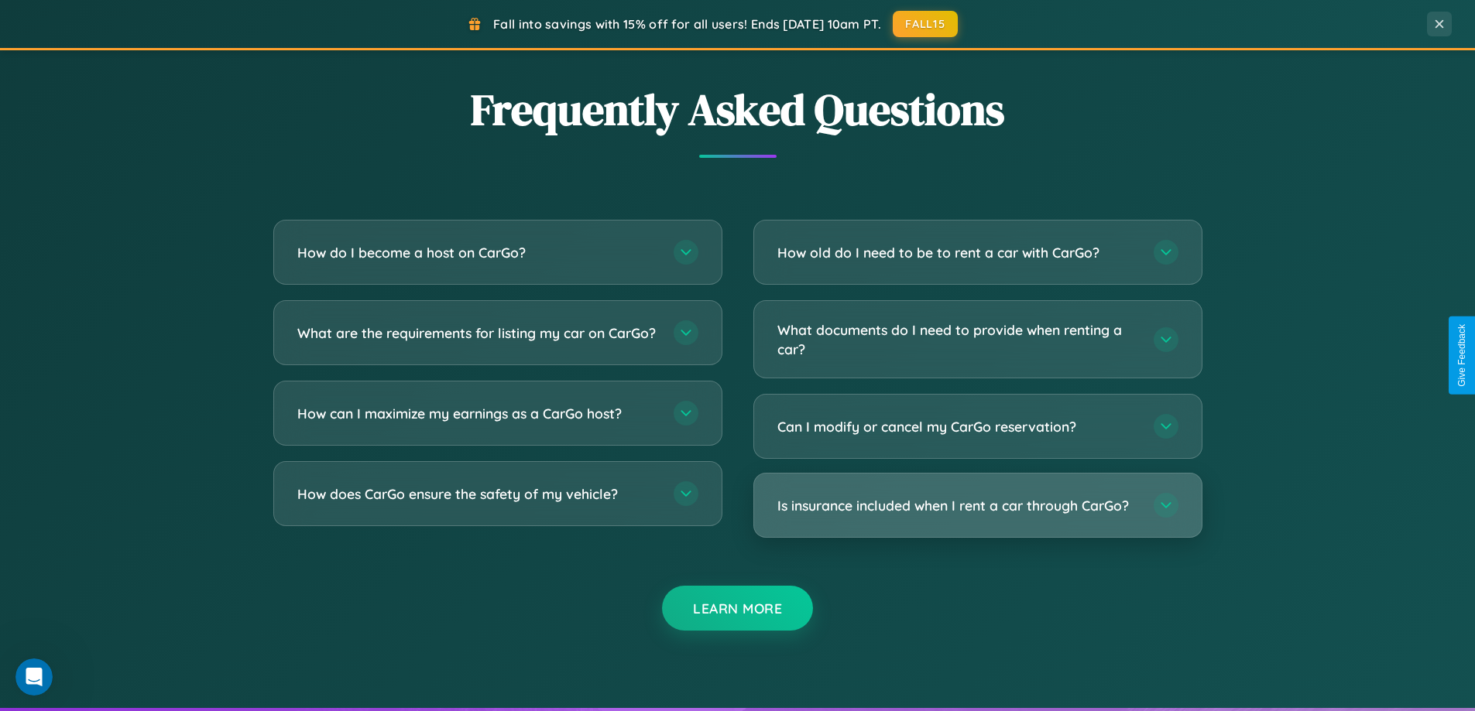 Image resolution: width=1475 pixels, height=711 pixels. I want to click on h3: What are the requirements for listing my car on CarGo?, so click(478, 333).